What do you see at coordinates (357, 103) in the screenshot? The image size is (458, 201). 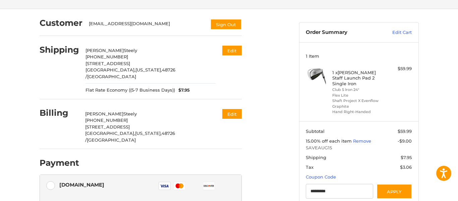 I see `li: Shaft Project X Evenflow Graphite` at bounding box center [357, 103].